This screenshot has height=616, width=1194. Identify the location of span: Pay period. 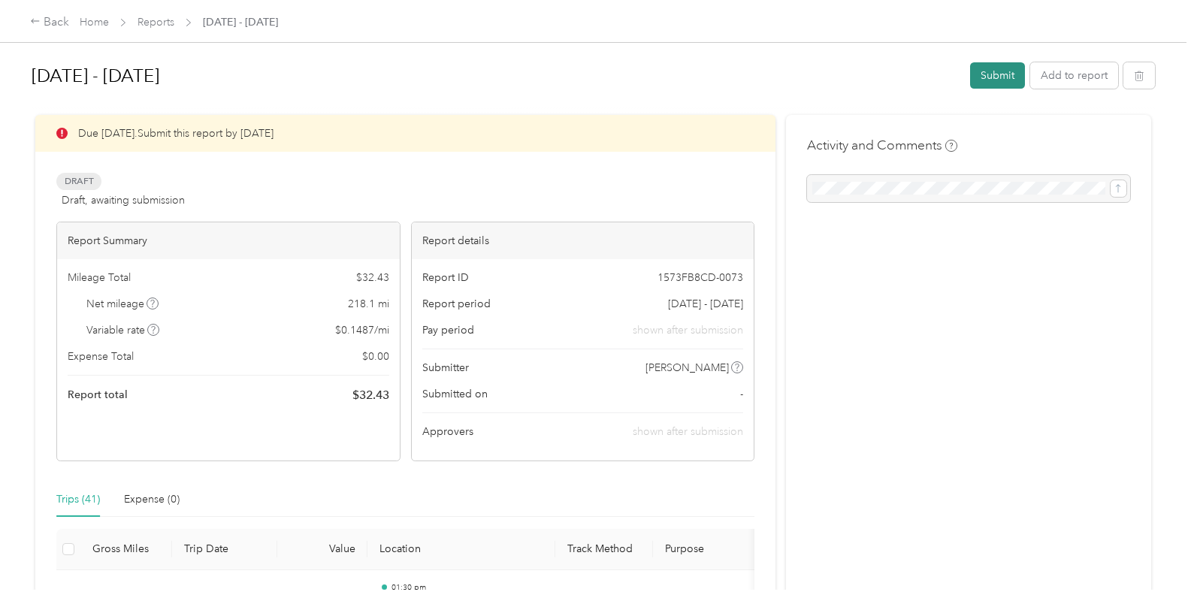
(448, 330).